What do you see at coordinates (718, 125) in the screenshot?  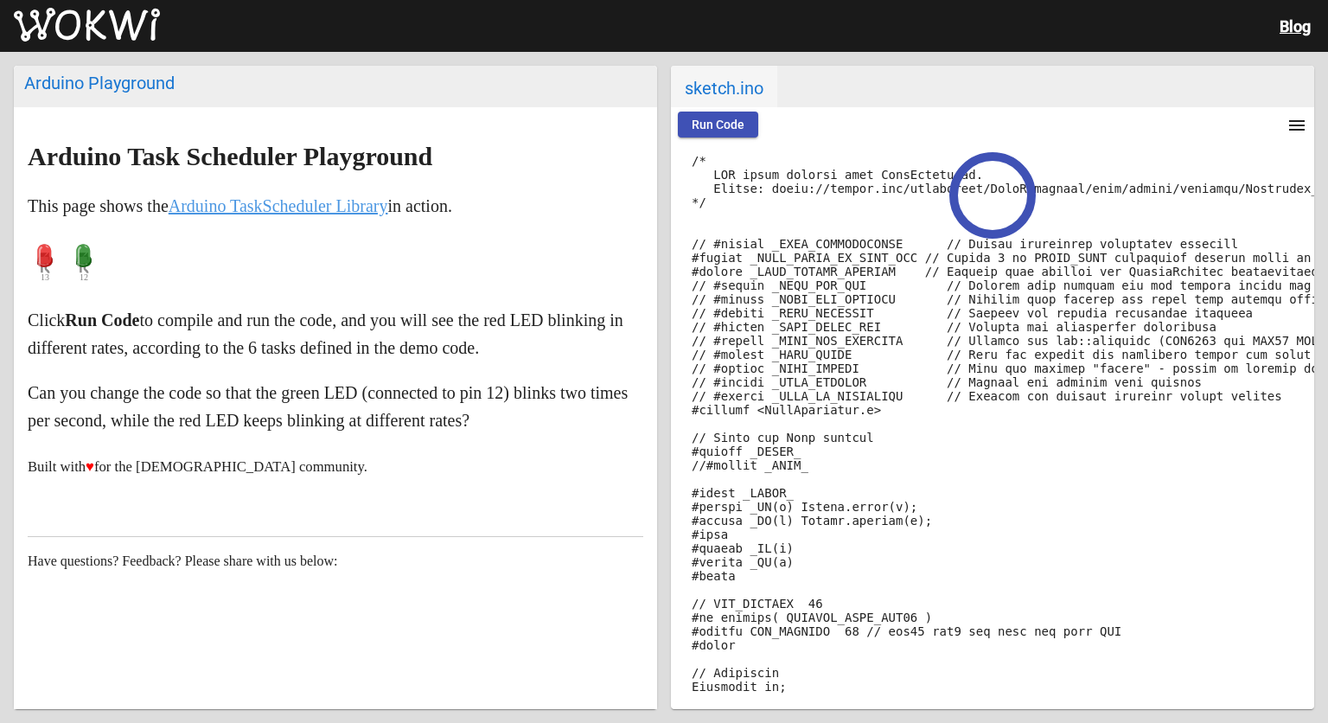 I see `button: Run Code` at bounding box center [718, 125].